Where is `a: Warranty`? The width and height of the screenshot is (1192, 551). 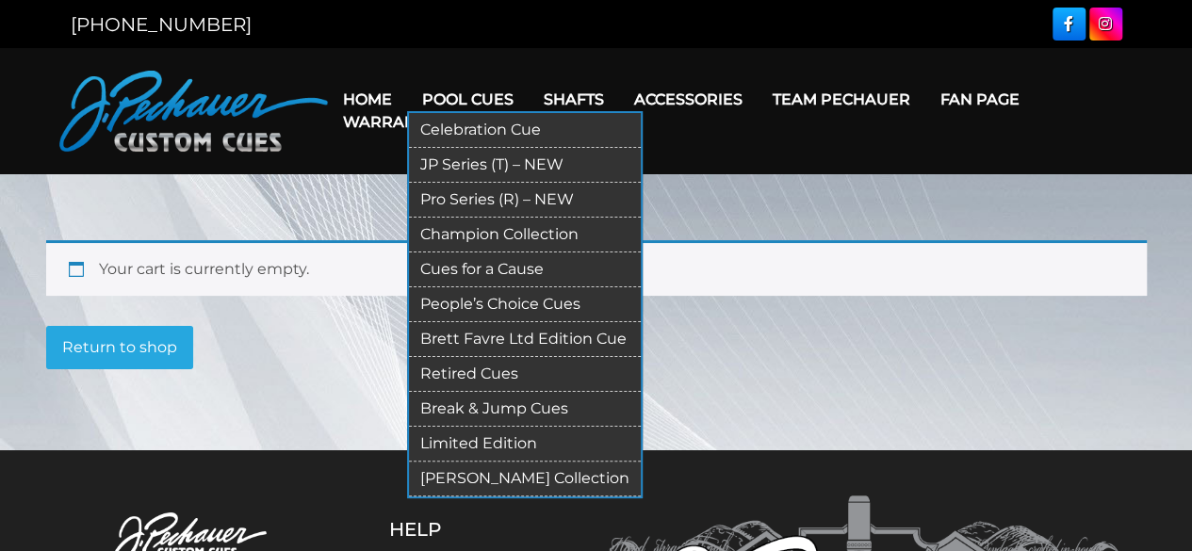
a: Warranty is located at coordinates (388, 122).